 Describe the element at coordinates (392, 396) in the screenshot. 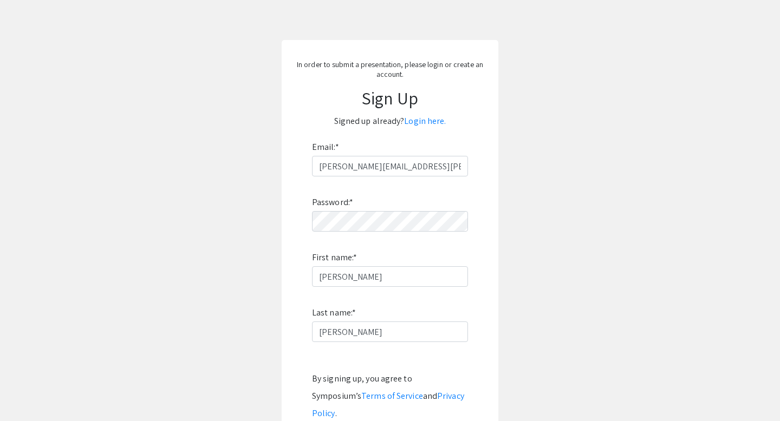

I see `a: Terms of Service` at that location.